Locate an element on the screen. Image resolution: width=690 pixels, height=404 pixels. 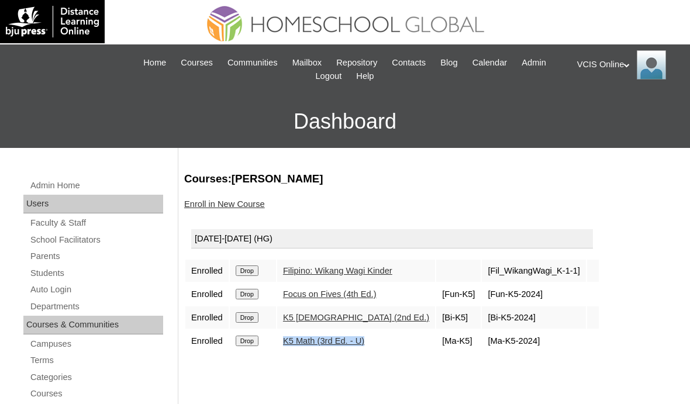
a: Categories is located at coordinates (96, 377).